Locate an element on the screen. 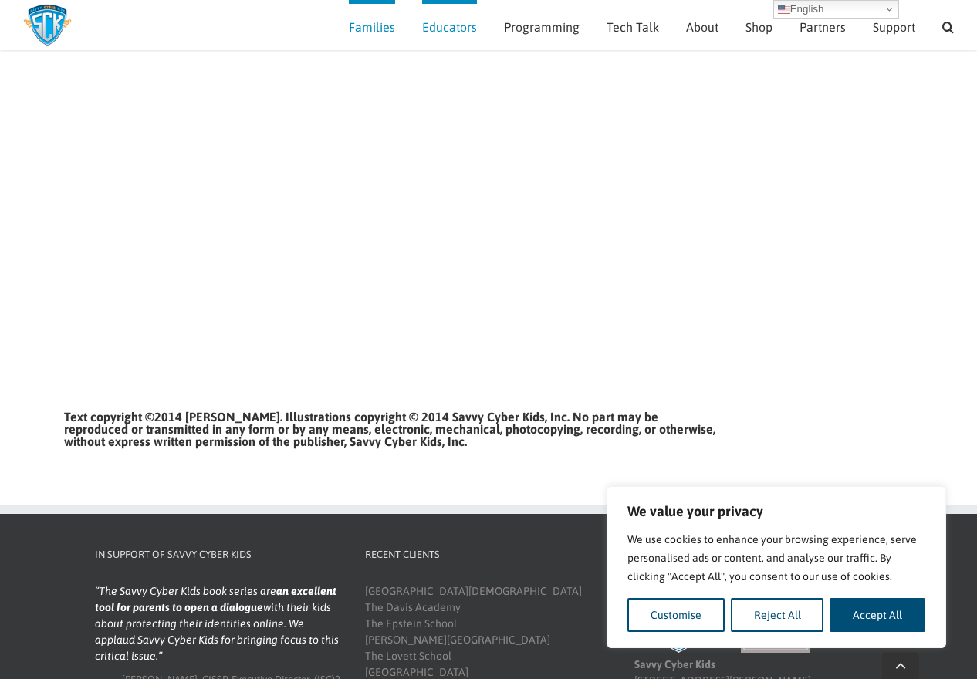  span: Tech Talk is located at coordinates (633, 27).